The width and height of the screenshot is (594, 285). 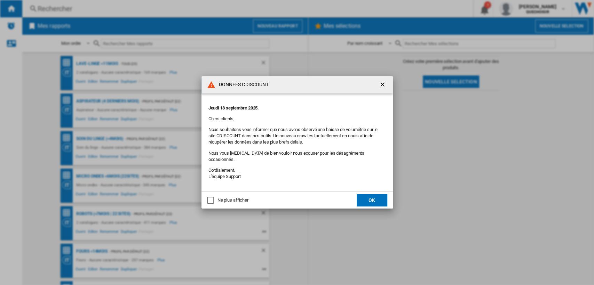 What do you see at coordinates (372, 200) in the screenshot?
I see `button: OK` at bounding box center [372, 200].